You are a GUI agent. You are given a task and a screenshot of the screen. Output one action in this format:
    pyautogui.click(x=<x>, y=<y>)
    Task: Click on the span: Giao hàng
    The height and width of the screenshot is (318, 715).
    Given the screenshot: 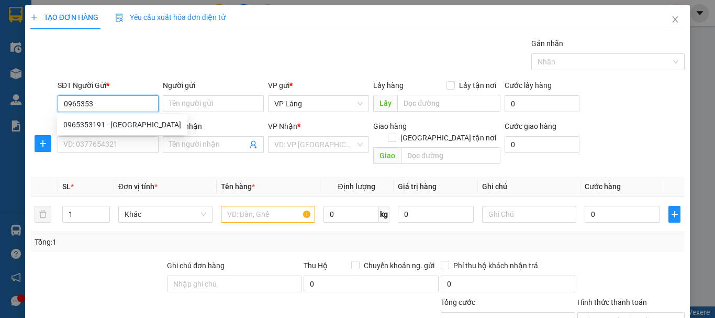 What is the action you would take?
    pyautogui.click(x=390, y=126)
    